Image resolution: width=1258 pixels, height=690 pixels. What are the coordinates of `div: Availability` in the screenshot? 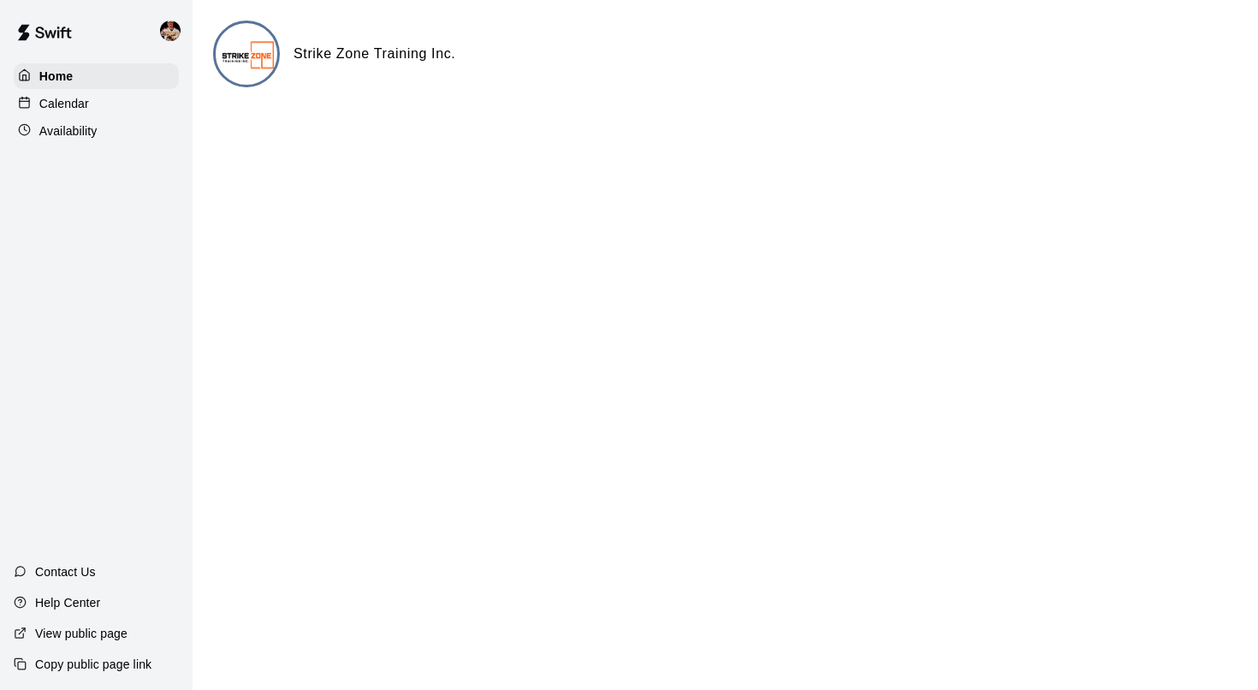 It's located at (96, 131).